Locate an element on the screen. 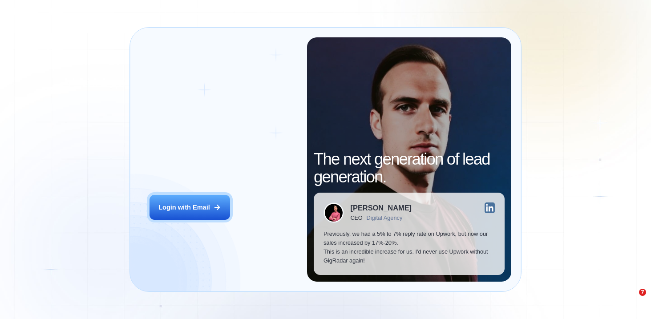 The image size is (651, 319). span: 7 is located at coordinates (642, 292).